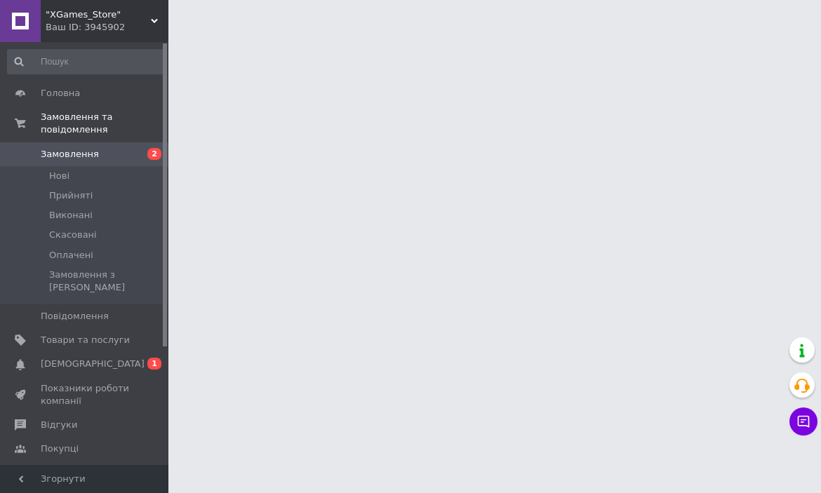 This screenshot has width=821, height=493. I want to click on span: "XGames_Store", so click(98, 15).